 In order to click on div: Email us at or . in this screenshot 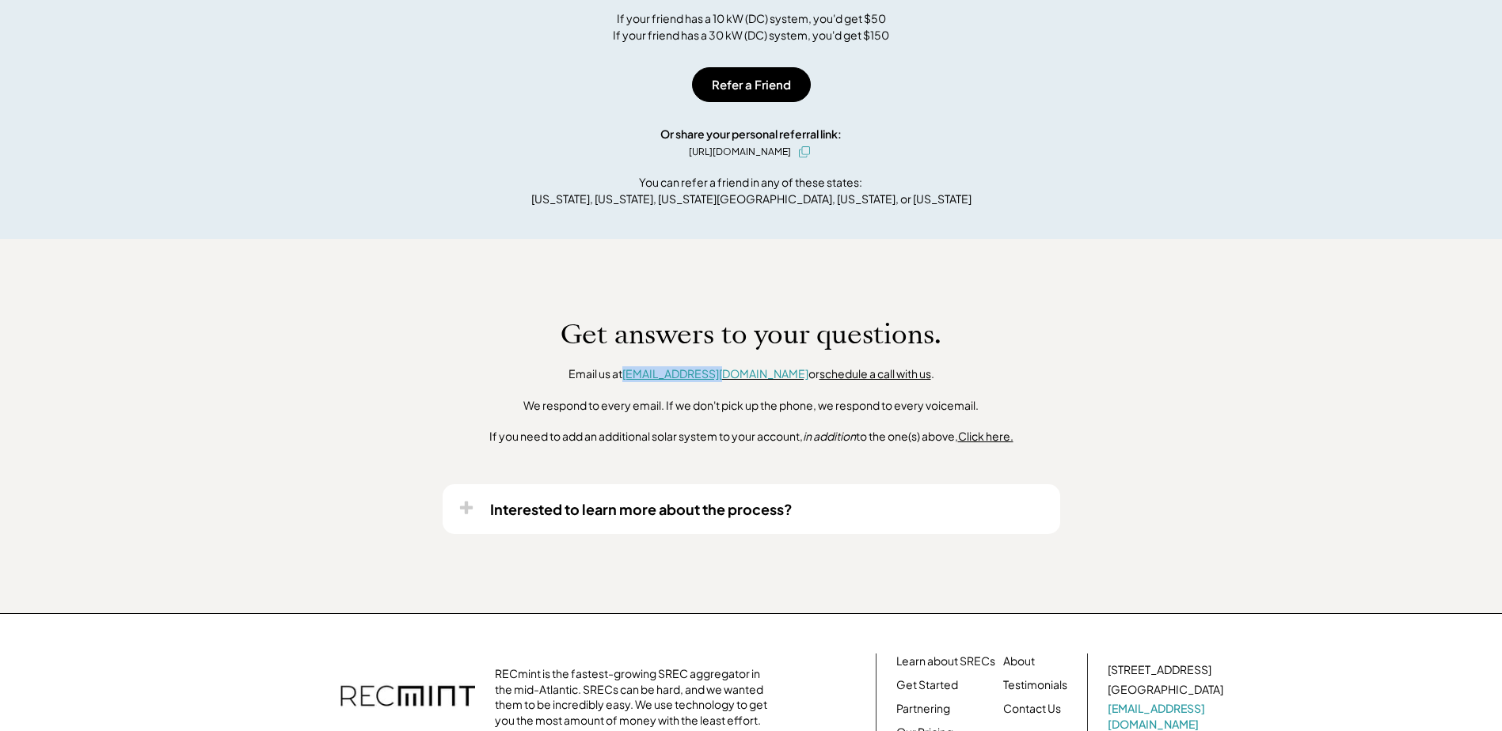, I will do `click(751, 374)`.